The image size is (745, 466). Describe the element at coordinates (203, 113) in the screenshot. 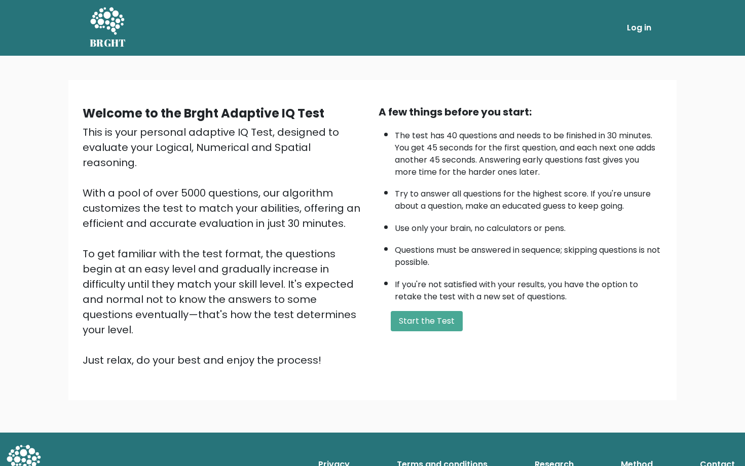

I see `b: Welcome to the Brght Adaptive IQ Test` at that location.